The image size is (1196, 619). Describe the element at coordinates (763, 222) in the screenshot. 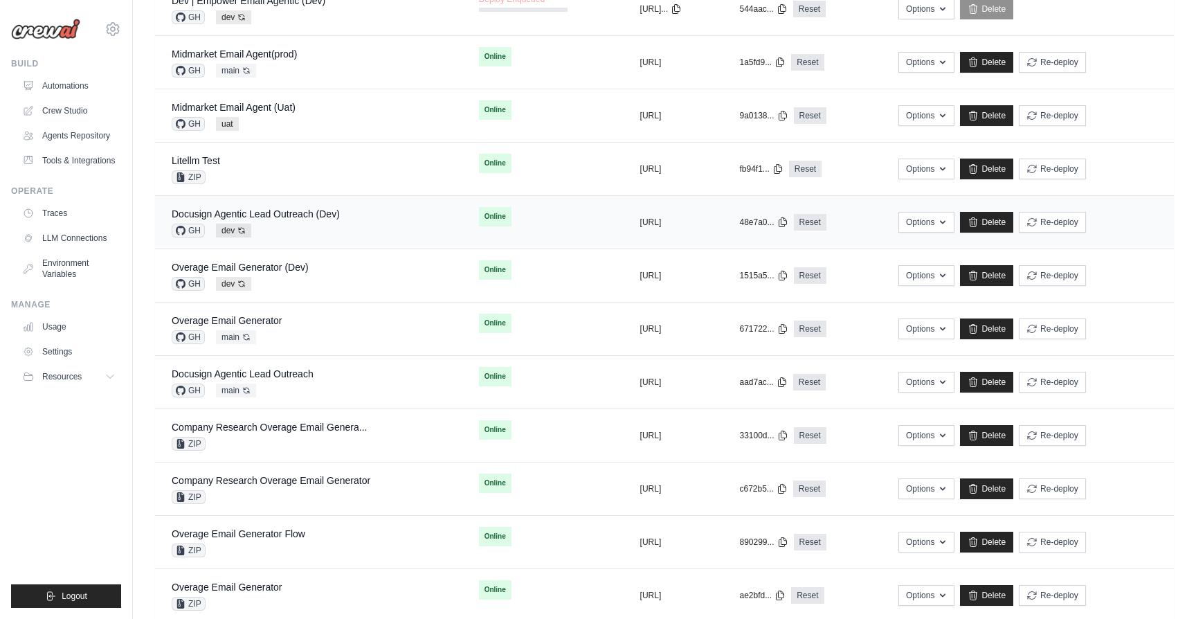

I see `button: 48e7a0...` at that location.